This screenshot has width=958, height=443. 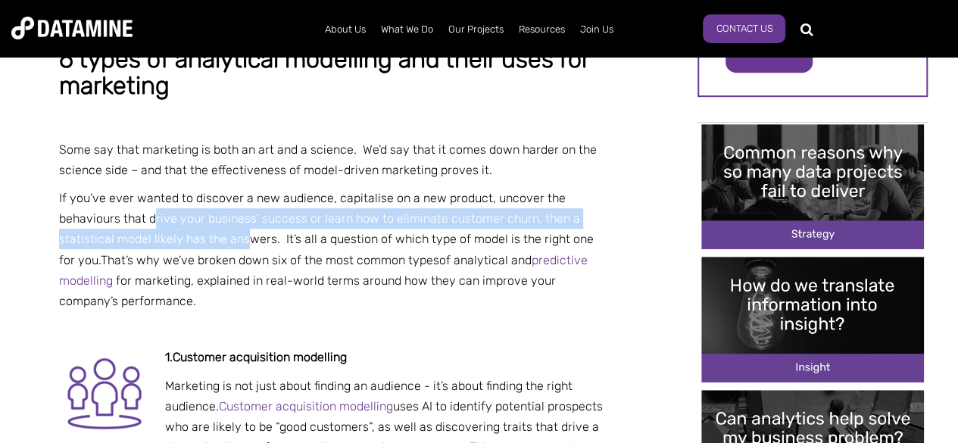 What do you see at coordinates (345, 30) in the screenshot?
I see `a: About Us` at bounding box center [345, 30].